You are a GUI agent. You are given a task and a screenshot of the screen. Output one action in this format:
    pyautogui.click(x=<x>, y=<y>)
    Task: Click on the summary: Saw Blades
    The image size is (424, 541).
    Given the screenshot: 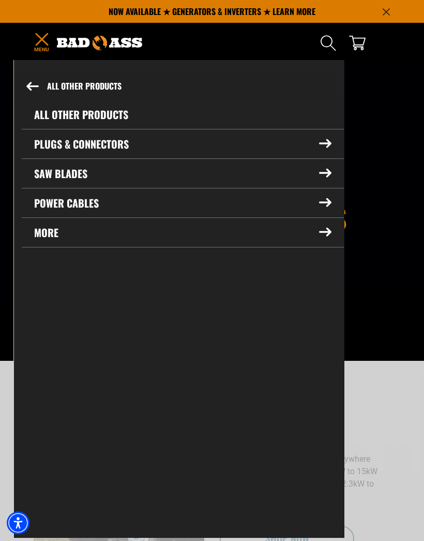 What is the action you would take?
    pyautogui.click(x=183, y=173)
    